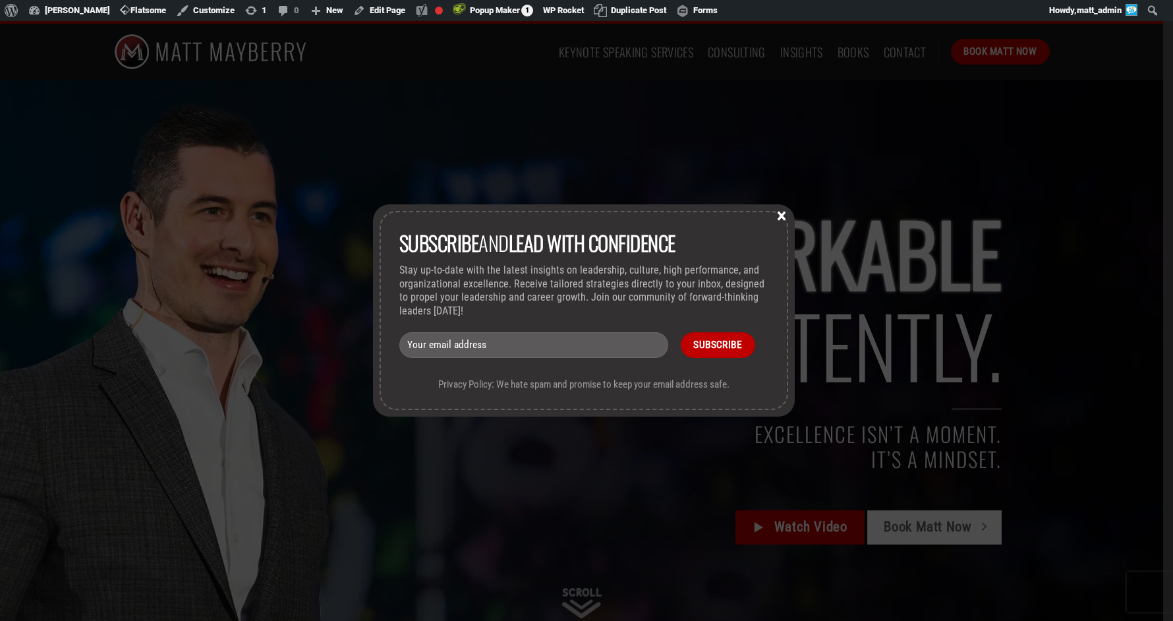 This screenshot has height=621, width=1173. Describe the element at coordinates (537, 243) in the screenshot. I see `span: and` at that location.